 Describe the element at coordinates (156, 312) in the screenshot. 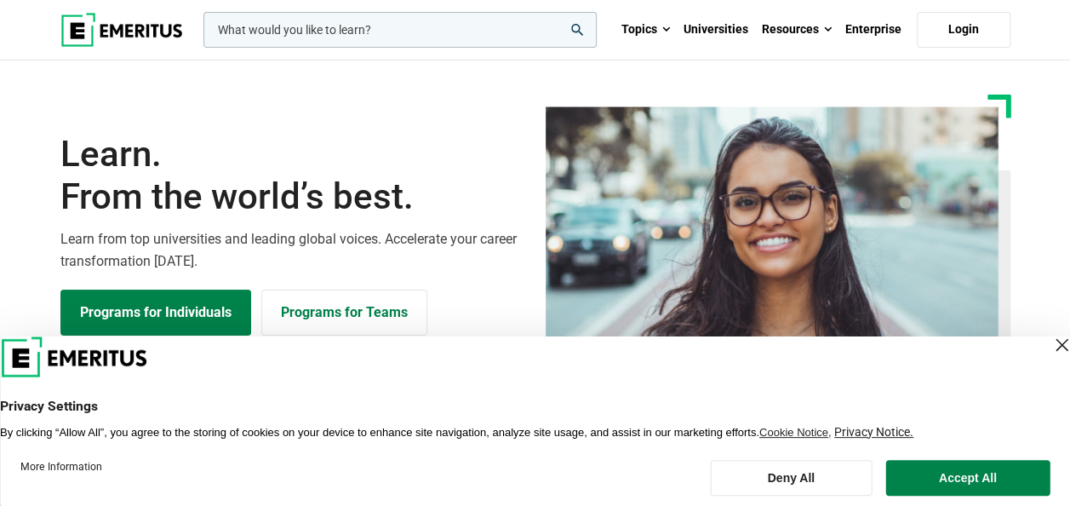

I see `a: Explore Programs` at that location.